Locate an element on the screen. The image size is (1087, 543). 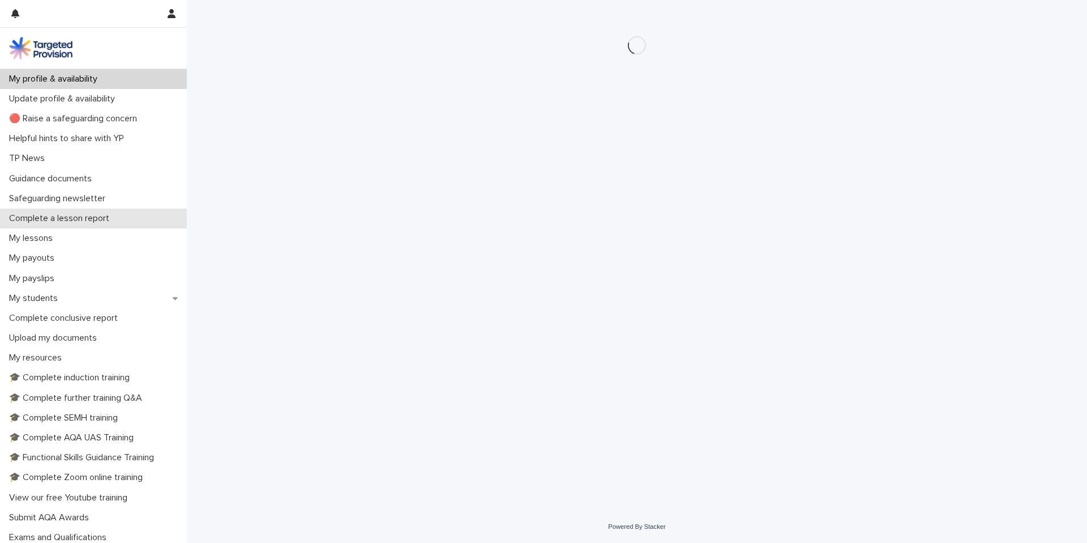
p: View our free Youtube training is located at coordinates (70, 497).